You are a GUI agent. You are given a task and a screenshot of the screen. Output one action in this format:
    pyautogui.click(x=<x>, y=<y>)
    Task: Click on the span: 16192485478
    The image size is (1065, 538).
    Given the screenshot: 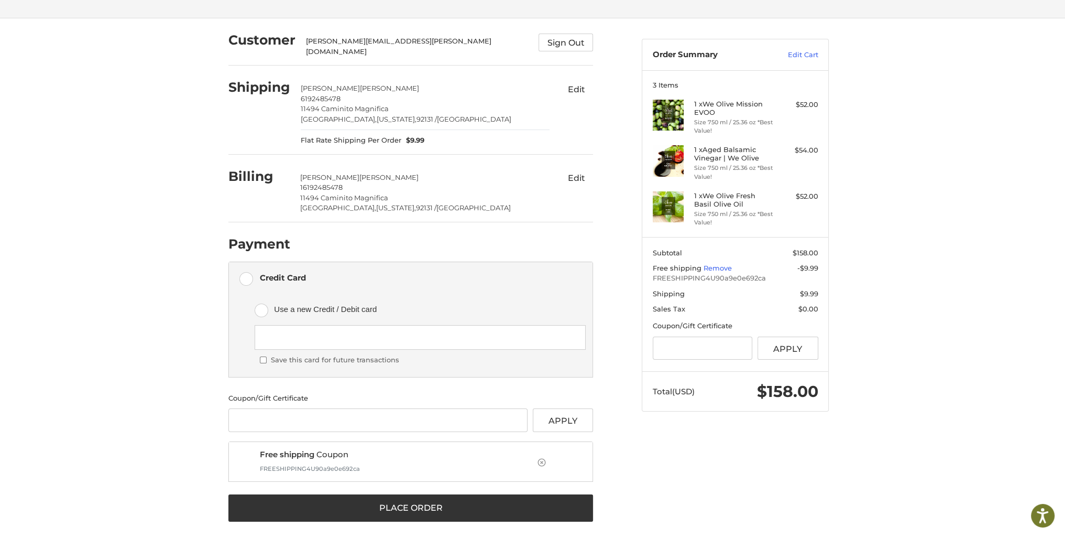 What is the action you would take?
    pyautogui.click(x=321, y=187)
    